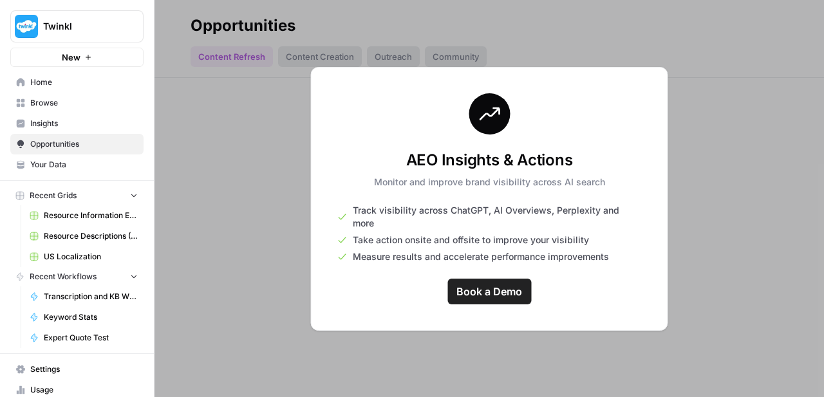  Describe the element at coordinates (84, 338) in the screenshot. I see `a: Expert Quote Test` at that location.